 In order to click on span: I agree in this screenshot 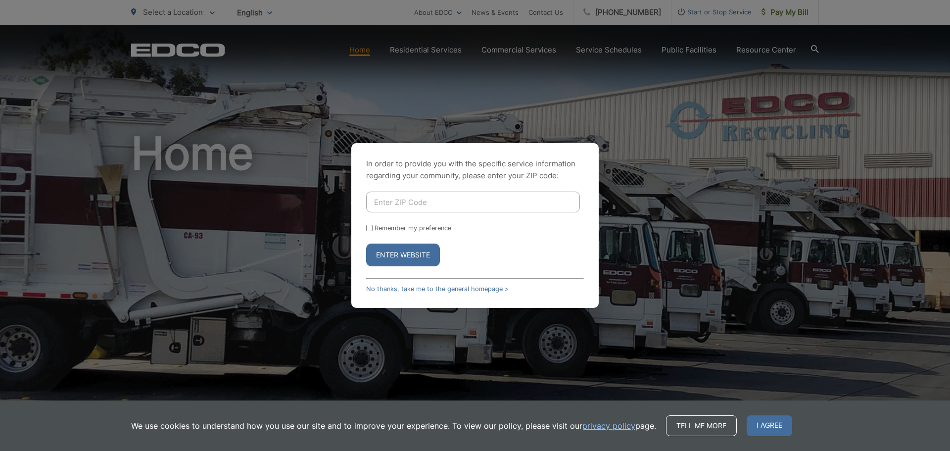, I will do `click(770, 426)`.